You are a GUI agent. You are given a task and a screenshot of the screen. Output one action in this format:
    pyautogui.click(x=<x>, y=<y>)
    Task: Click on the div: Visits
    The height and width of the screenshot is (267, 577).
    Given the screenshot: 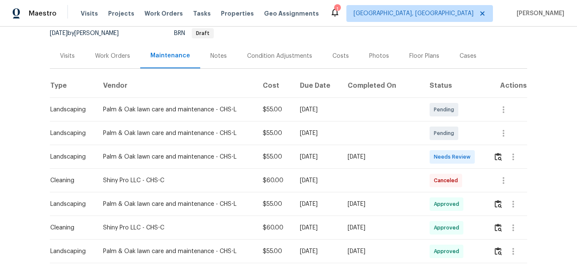 What is the action you would take?
    pyautogui.click(x=67, y=56)
    